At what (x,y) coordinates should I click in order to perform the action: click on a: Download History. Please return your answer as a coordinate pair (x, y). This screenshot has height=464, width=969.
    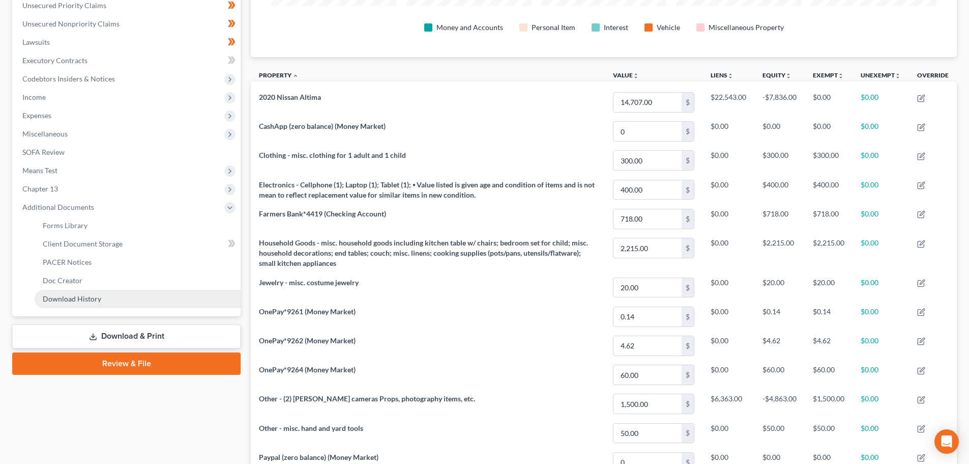
    Looking at the image, I should click on (137, 299).